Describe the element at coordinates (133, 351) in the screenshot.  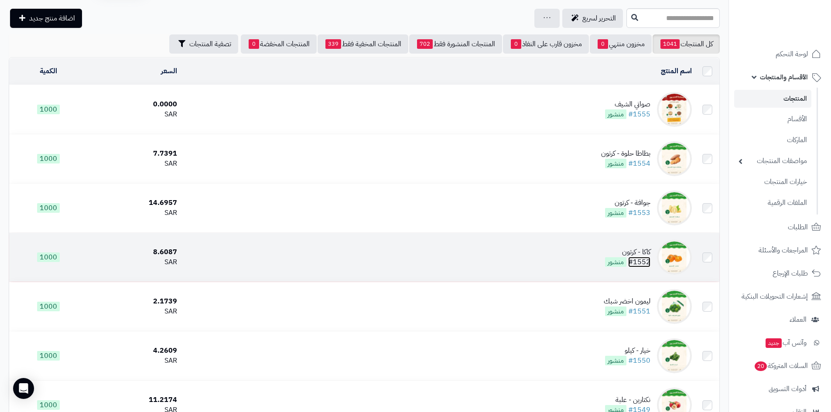
I see `div: 4.2609` at that location.